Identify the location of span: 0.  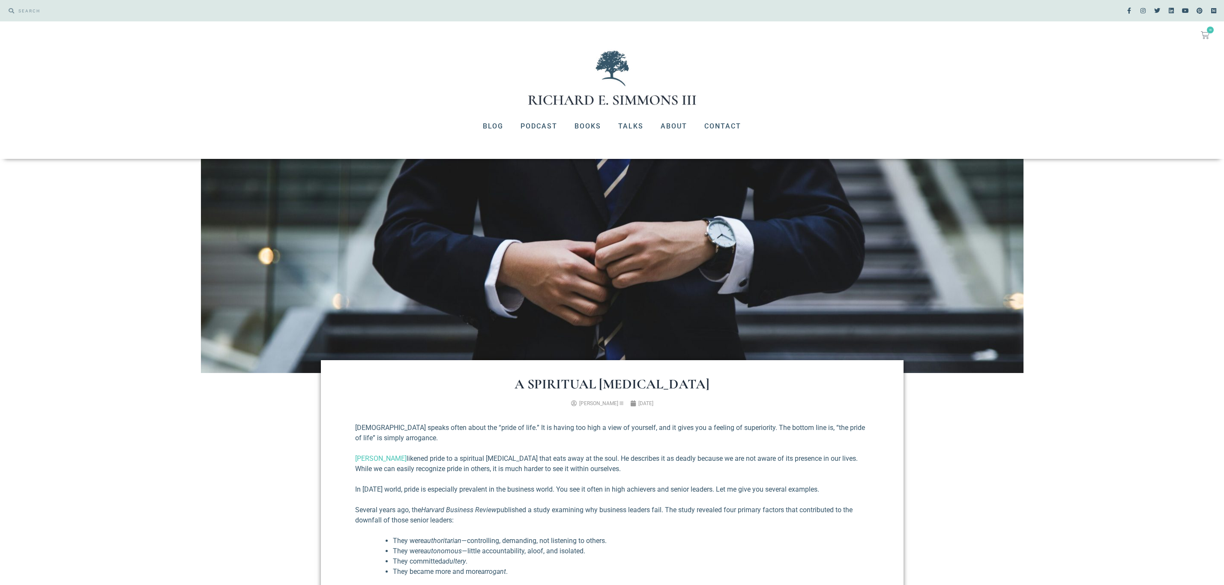
(1211, 30).